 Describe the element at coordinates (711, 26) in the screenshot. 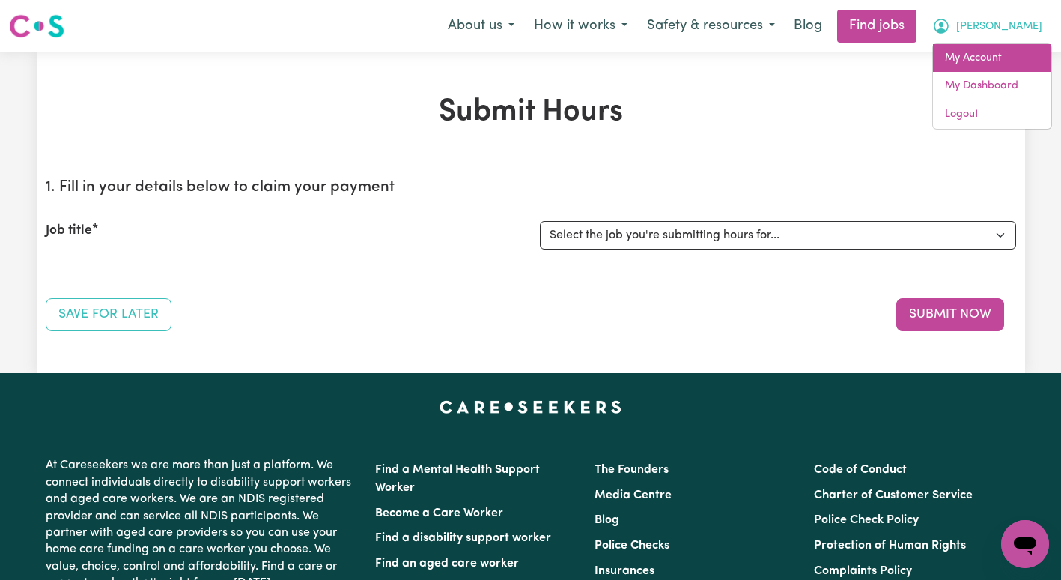

I see `button: Safety & resources` at that location.